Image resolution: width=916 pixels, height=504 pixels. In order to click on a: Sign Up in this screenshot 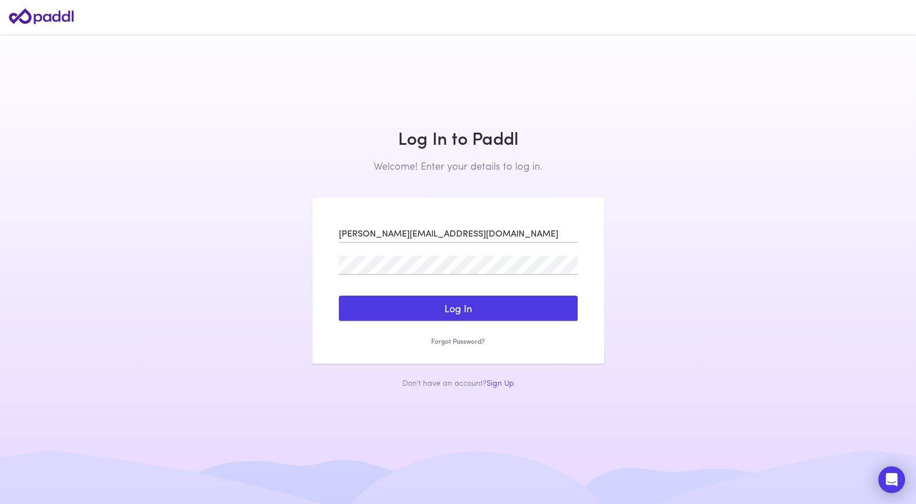, I will do `click(500, 383)`.